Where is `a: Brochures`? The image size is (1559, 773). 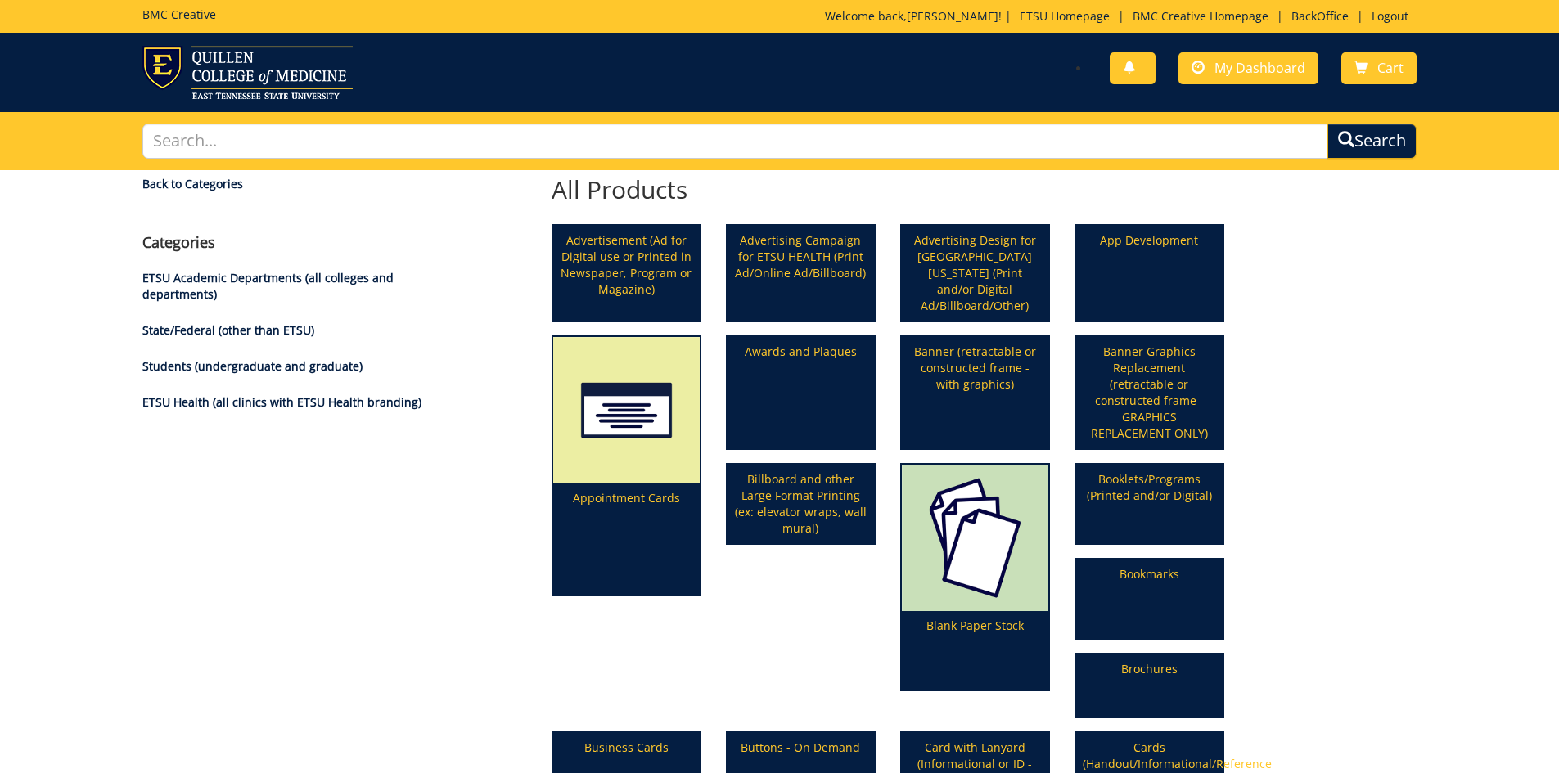 a: Brochures is located at coordinates (1149, 686).